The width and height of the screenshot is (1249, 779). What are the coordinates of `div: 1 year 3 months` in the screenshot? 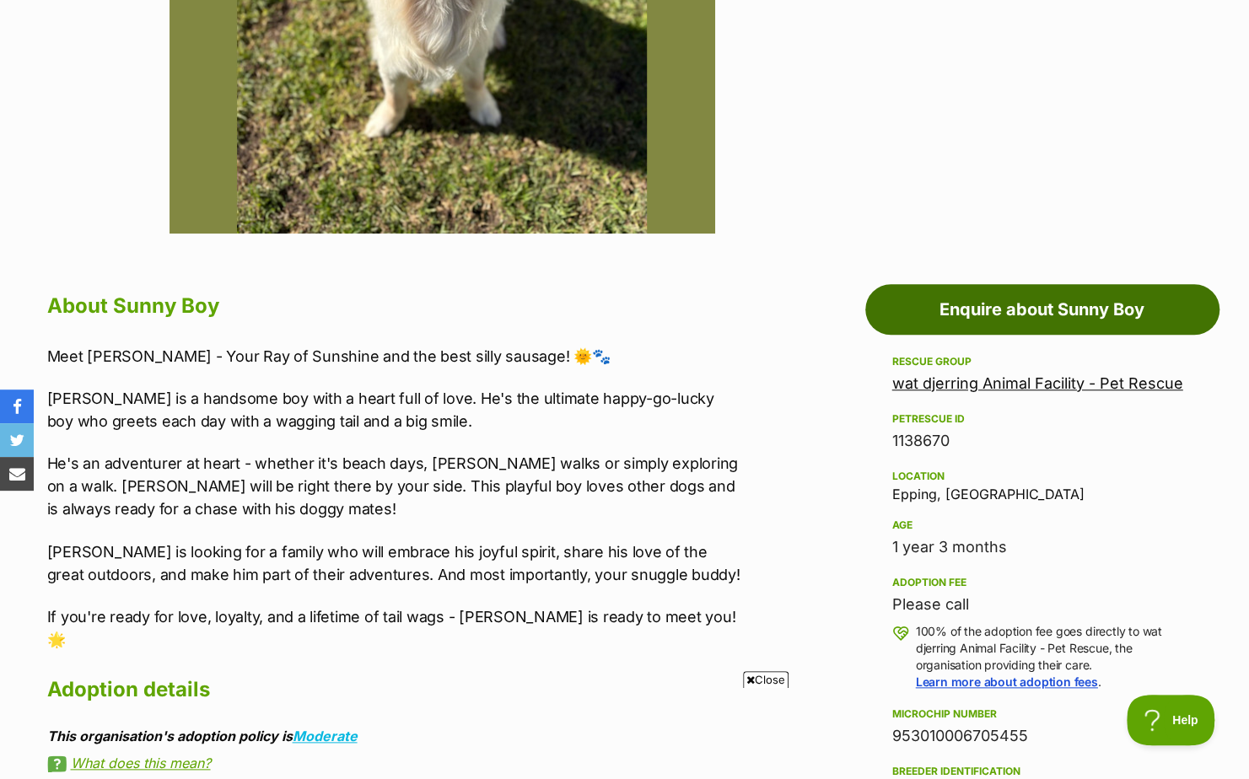 It's located at (1042, 547).